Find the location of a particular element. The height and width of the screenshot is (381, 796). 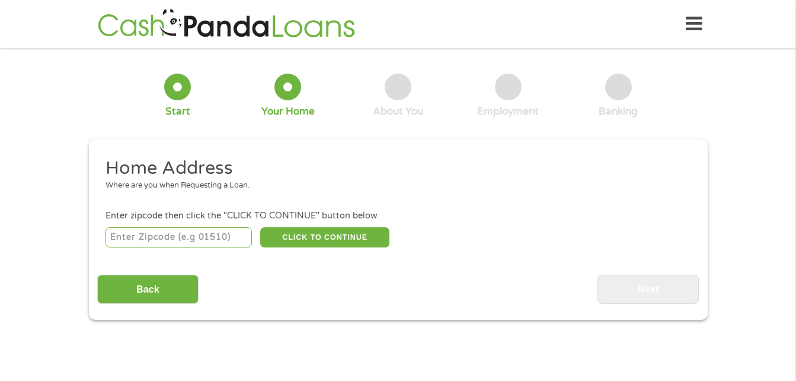

h2: Home Address is located at coordinates (394, 168).